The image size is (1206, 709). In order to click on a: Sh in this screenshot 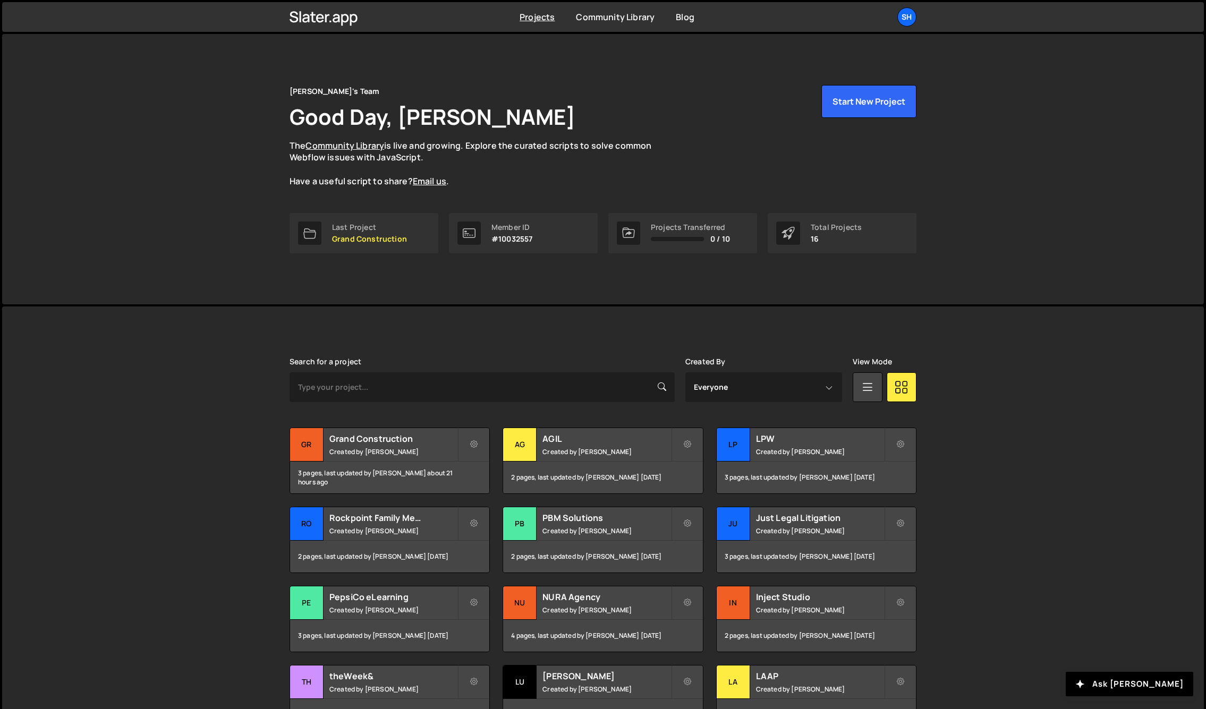, I will do `click(907, 17)`.